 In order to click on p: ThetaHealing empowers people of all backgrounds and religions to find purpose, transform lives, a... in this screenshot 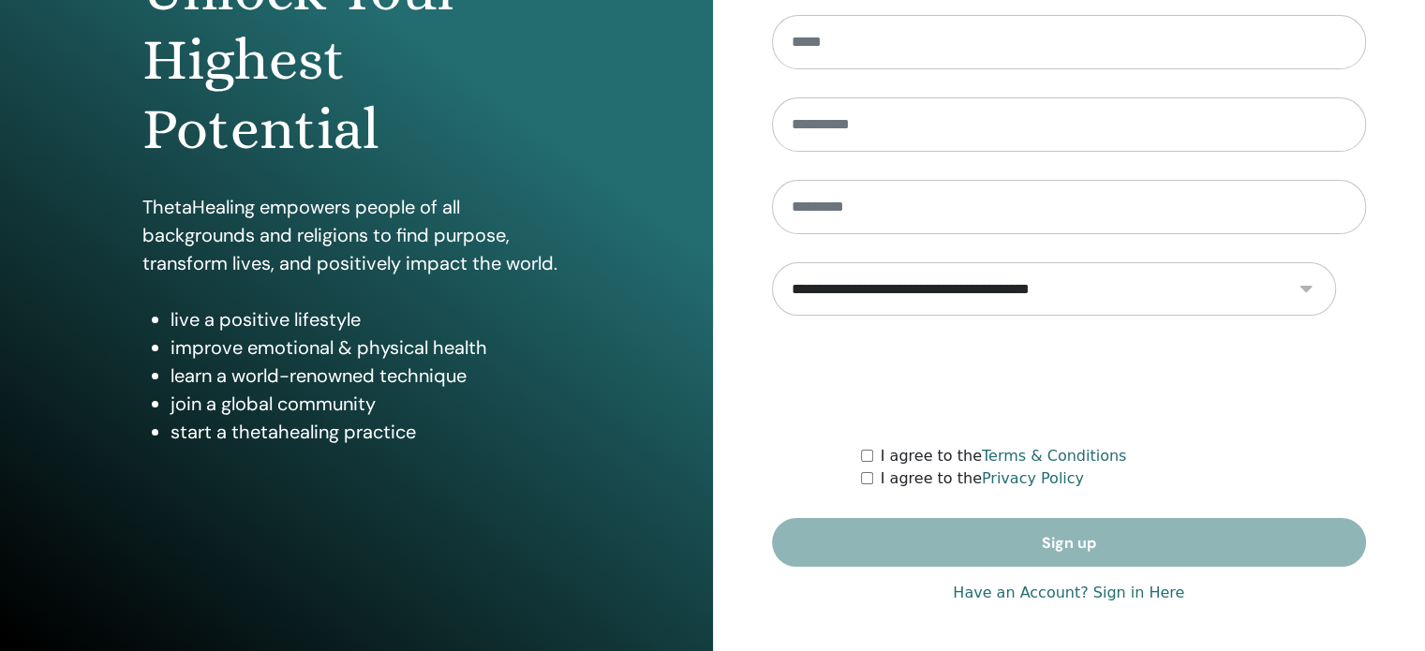, I will do `click(356, 235)`.